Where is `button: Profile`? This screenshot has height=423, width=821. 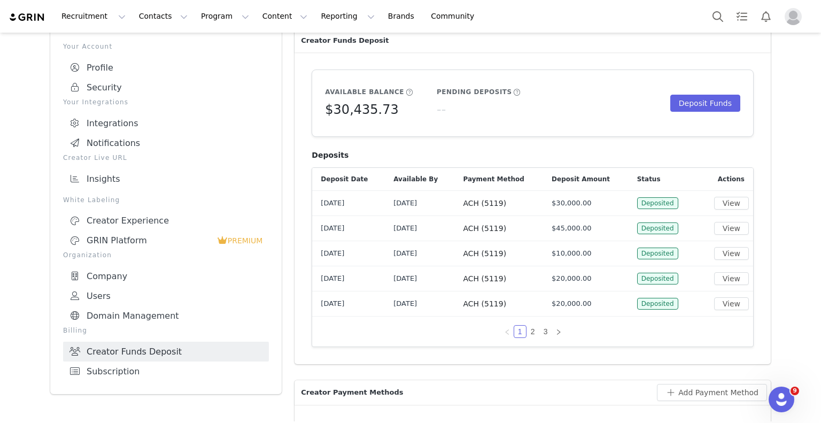 button: Profile is located at coordinates (795, 17).